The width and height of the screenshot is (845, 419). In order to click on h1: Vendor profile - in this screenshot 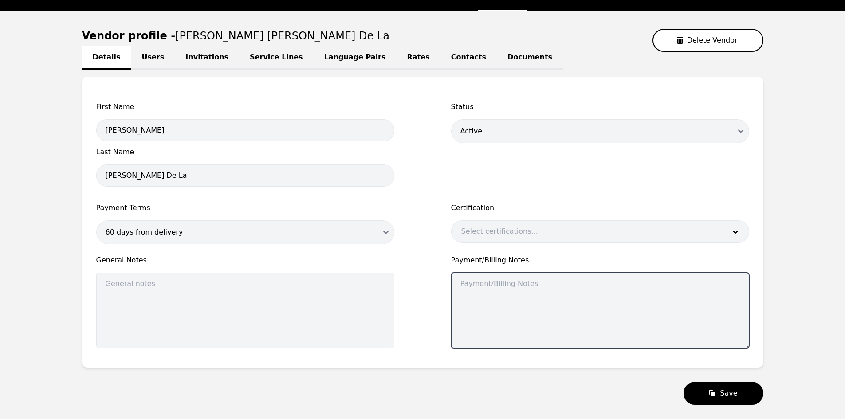, I will do `click(236, 36)`.